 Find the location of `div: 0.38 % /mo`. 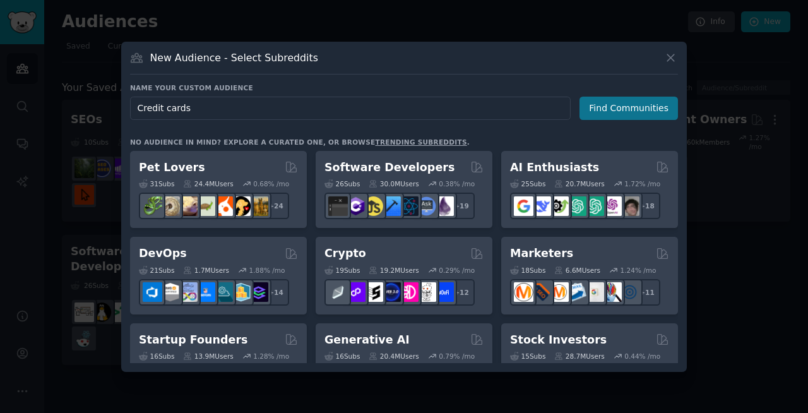

div: 0.38 % /mo is located at coordinates (456, 184).